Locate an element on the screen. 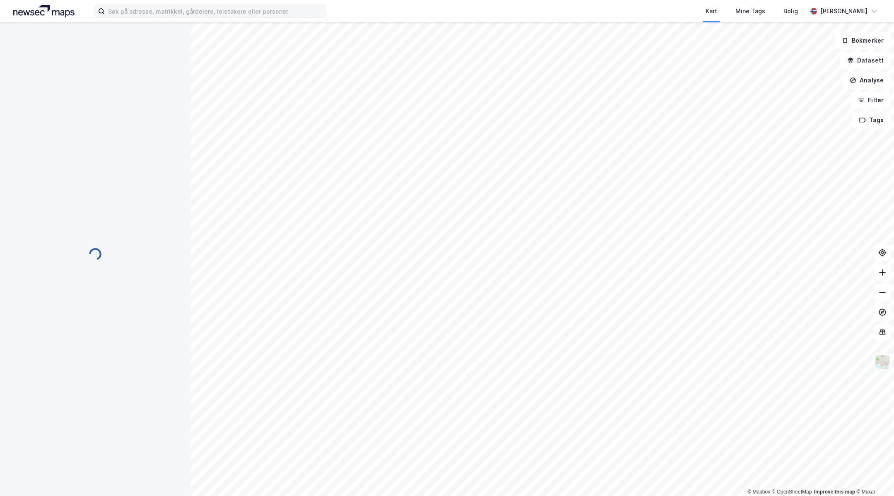  button: Datasett is located at coordinates (866, 60).